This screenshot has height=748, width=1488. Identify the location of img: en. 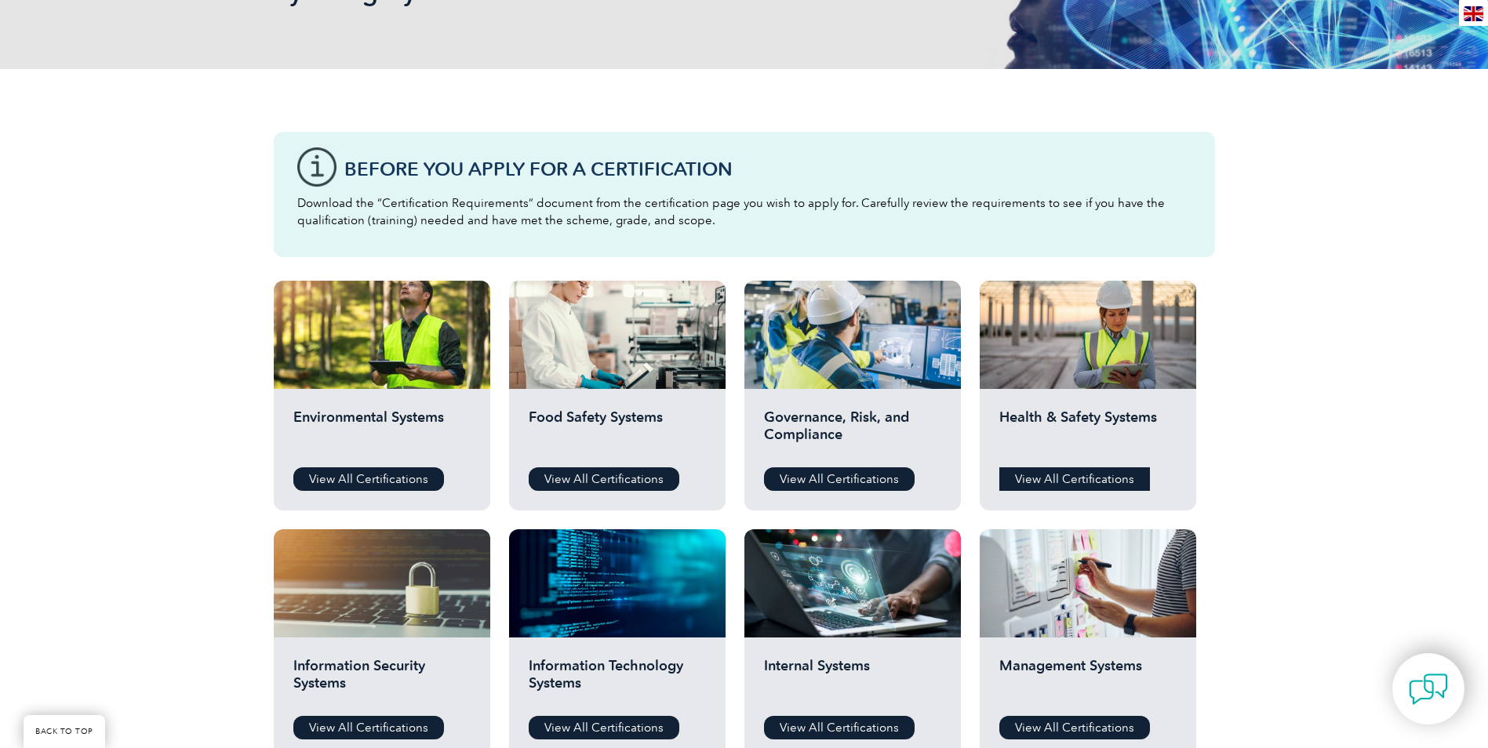
(1473, 13).